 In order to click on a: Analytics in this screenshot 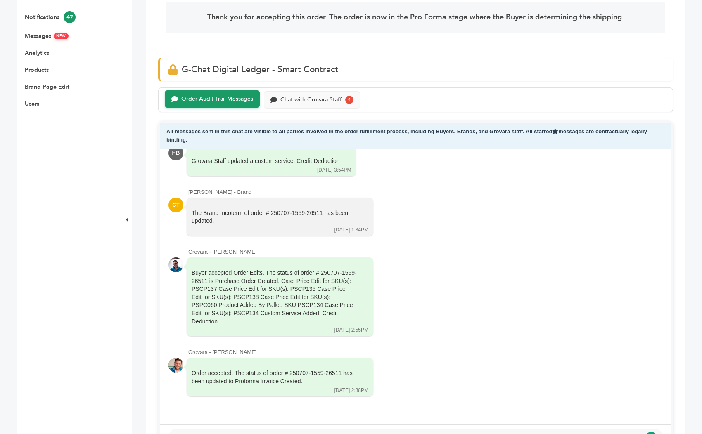, I will do `click(37, 53)`.